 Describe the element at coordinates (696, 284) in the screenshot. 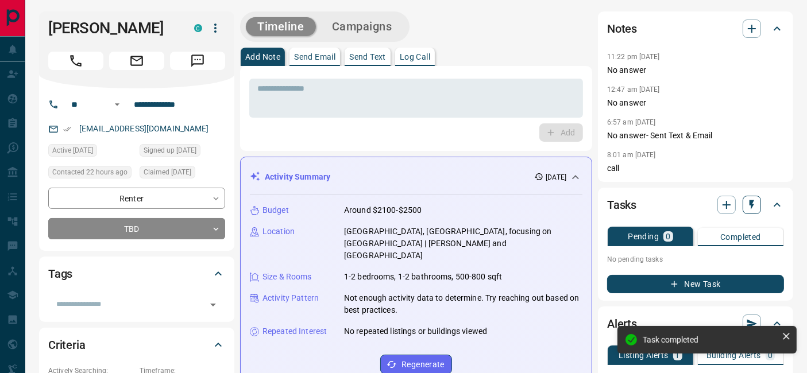

I see `button: New Task` at that location.